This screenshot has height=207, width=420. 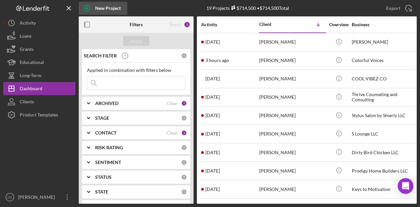 What do you see at coordinates (39, 62) in the screenshot?
I see `a: Educational` at bounding box center [39, 62].